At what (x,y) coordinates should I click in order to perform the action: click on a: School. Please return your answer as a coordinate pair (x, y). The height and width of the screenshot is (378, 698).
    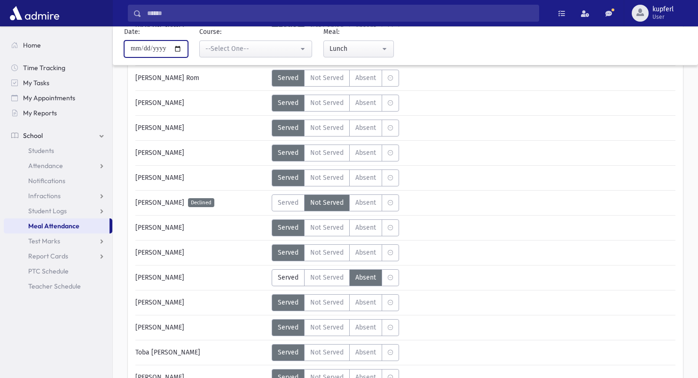
    Looking at the image, I should click on (58, 135).